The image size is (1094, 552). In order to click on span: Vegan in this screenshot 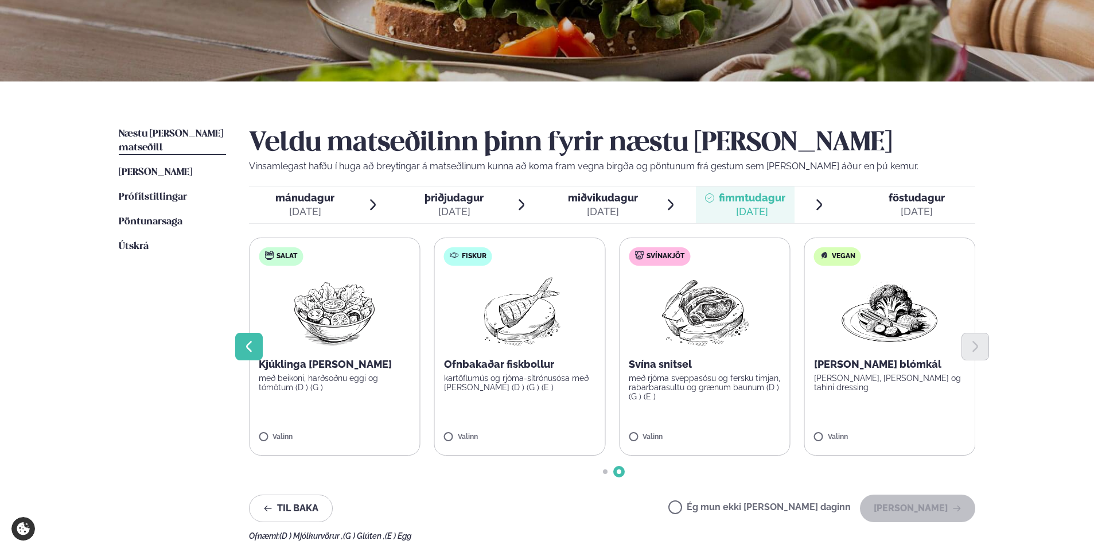, I will do `click(843, 256)`.